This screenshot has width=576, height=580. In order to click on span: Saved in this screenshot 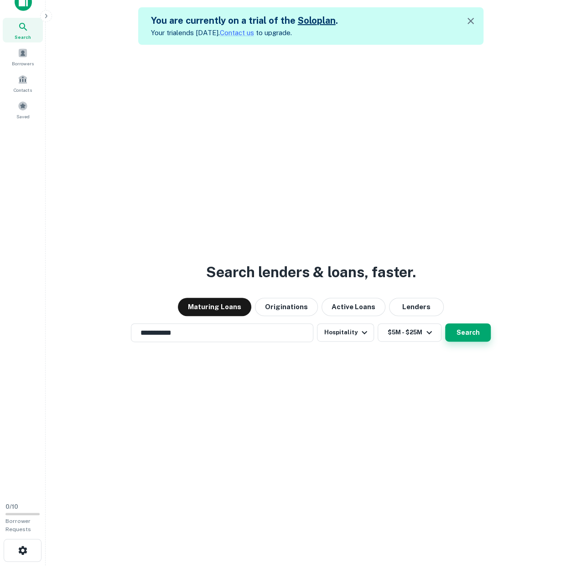, I will do `click(23, 116)`.